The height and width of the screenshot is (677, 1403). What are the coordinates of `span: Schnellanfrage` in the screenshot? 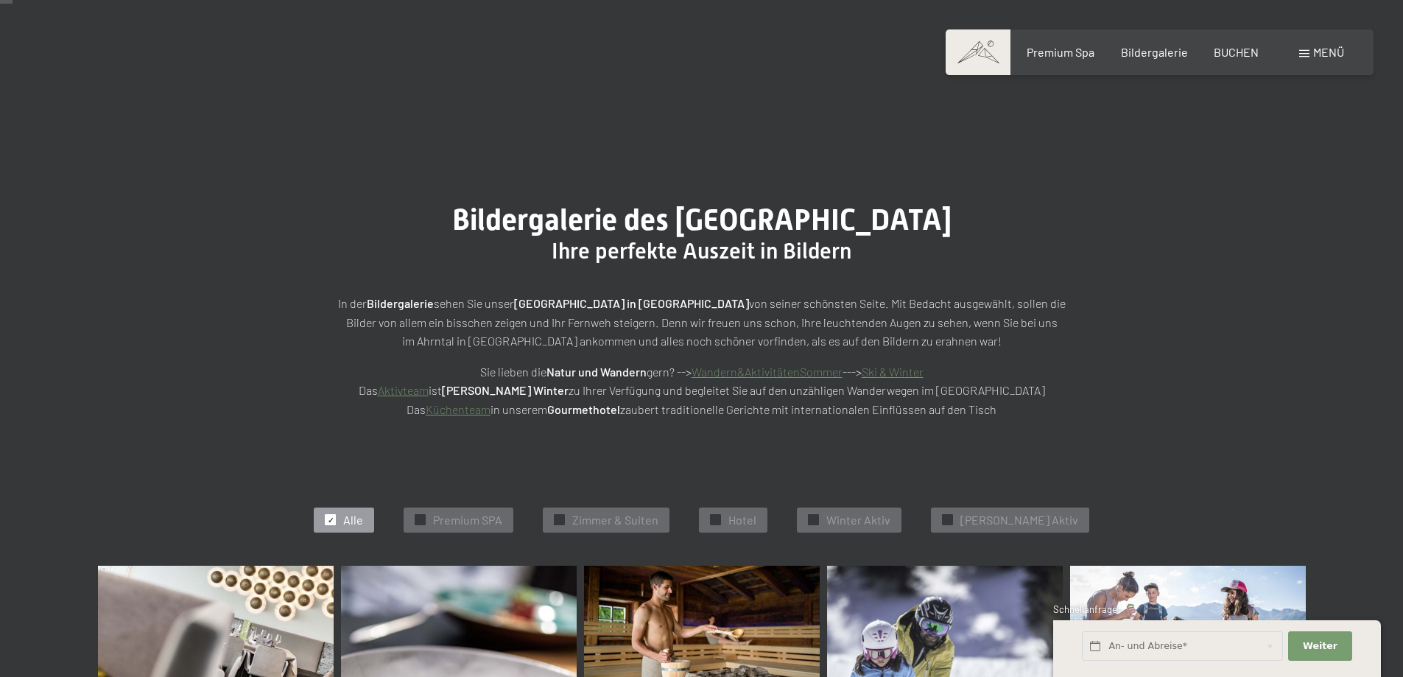 It's located at (1085, 609).